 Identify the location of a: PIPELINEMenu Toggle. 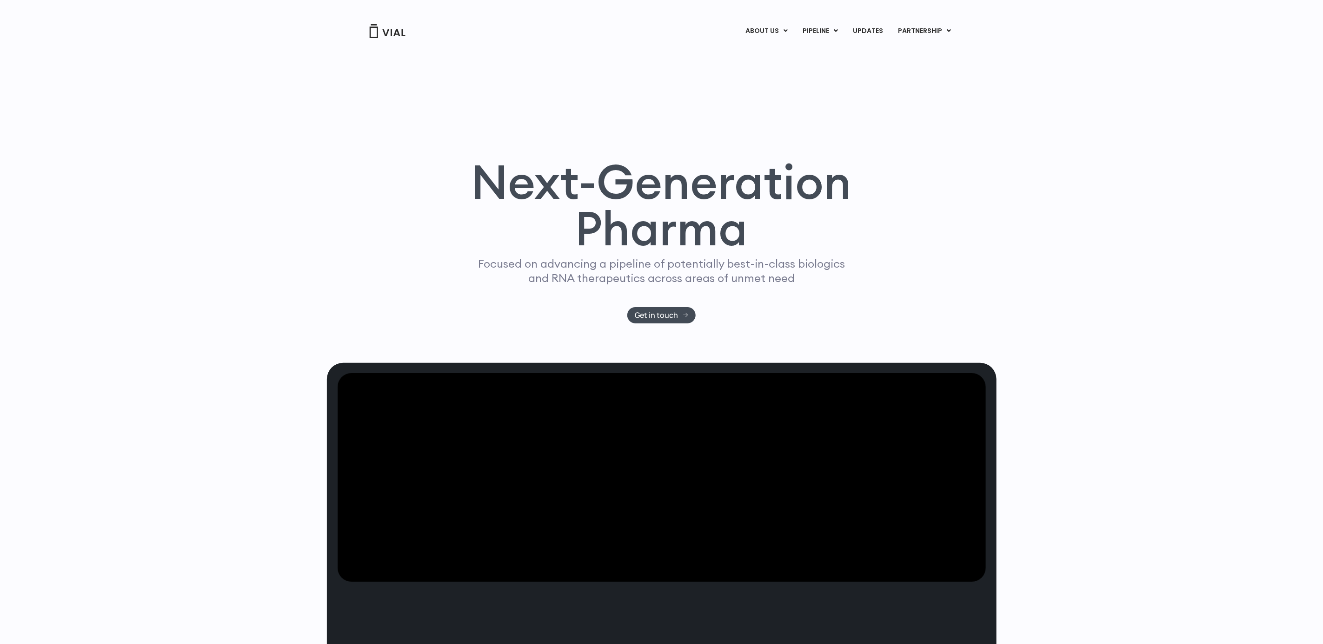
(820, 31).